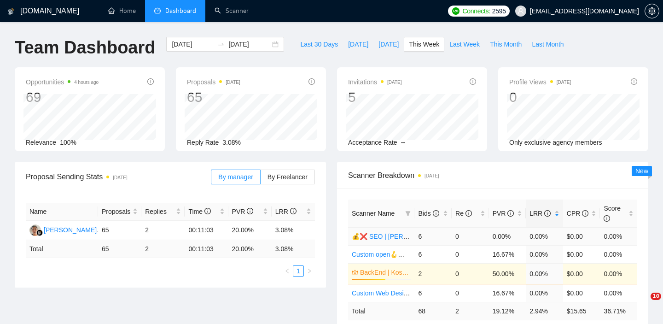  What do you see at coordinates (250, 249) in the screenshot?
I see `td: 20.00 %` at bounding box center [250, 249].